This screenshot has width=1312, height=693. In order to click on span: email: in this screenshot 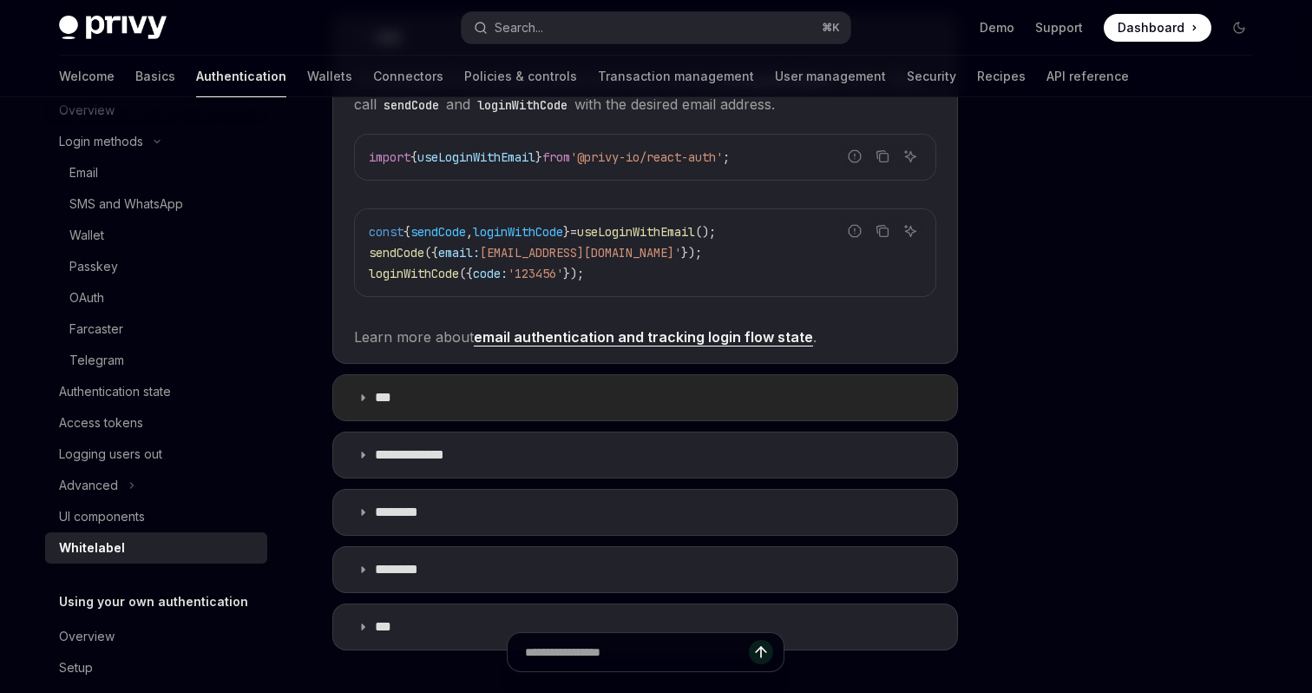, I will do `click(459, 253)`.